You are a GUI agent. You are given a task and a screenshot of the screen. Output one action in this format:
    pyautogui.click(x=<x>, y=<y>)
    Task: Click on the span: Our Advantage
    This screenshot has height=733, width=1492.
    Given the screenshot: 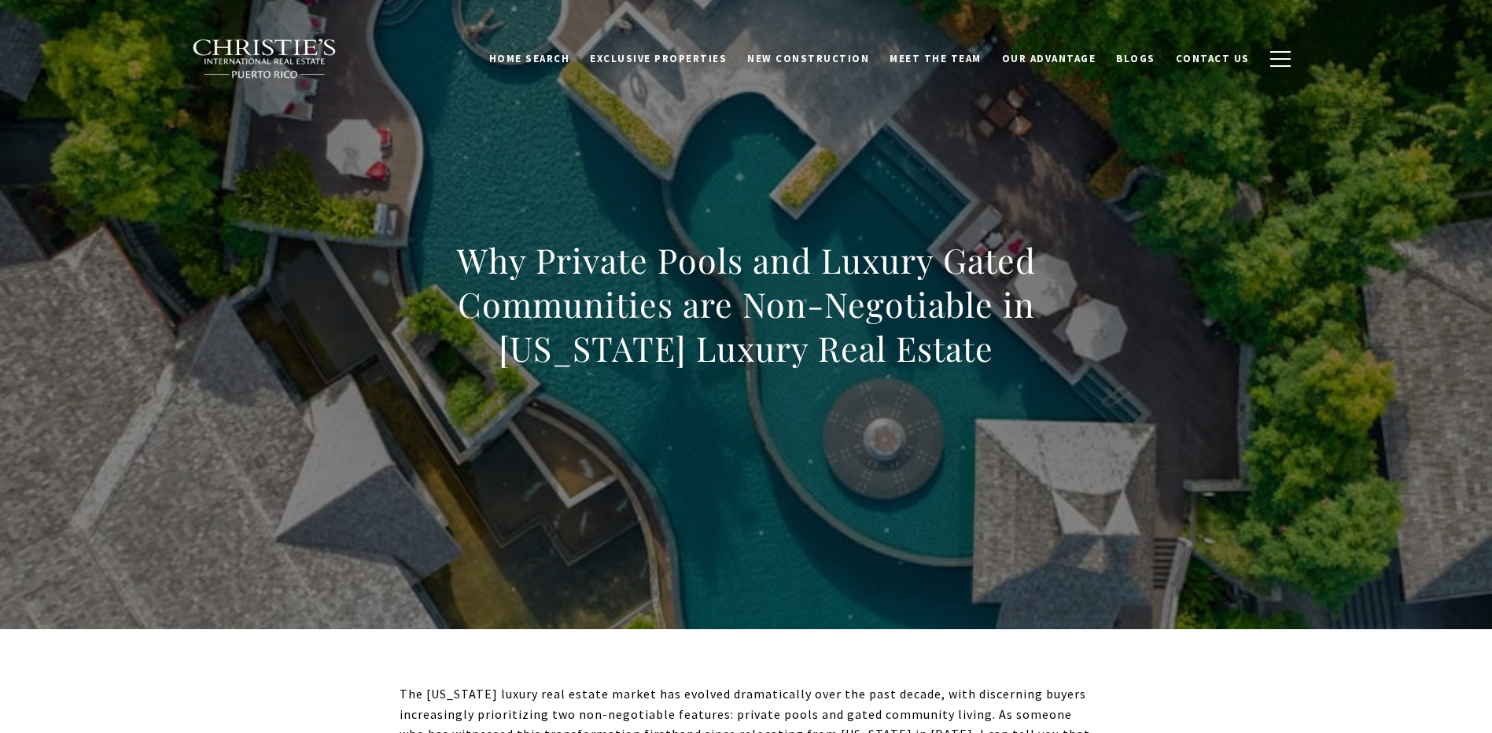 What is the action you would take?
    pyautogui.click(x=1049, y=57)
    